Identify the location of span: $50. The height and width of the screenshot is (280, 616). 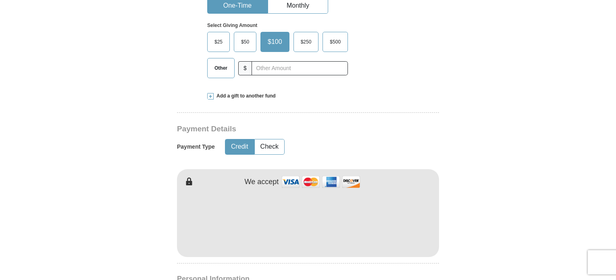
(245, 42).